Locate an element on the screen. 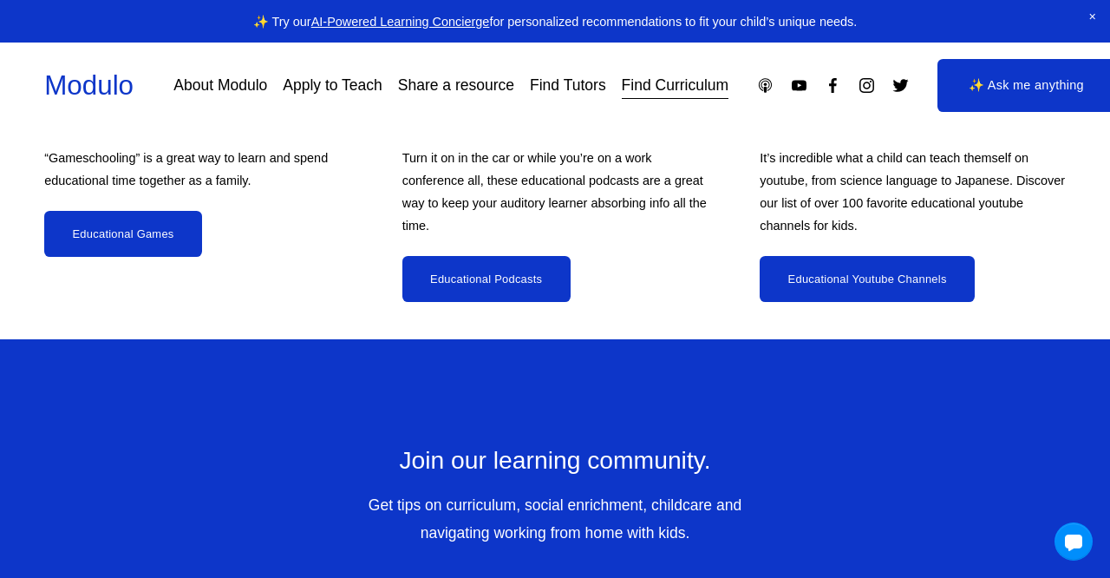  a: Find Curriculum is located at coordinates (676, 85).